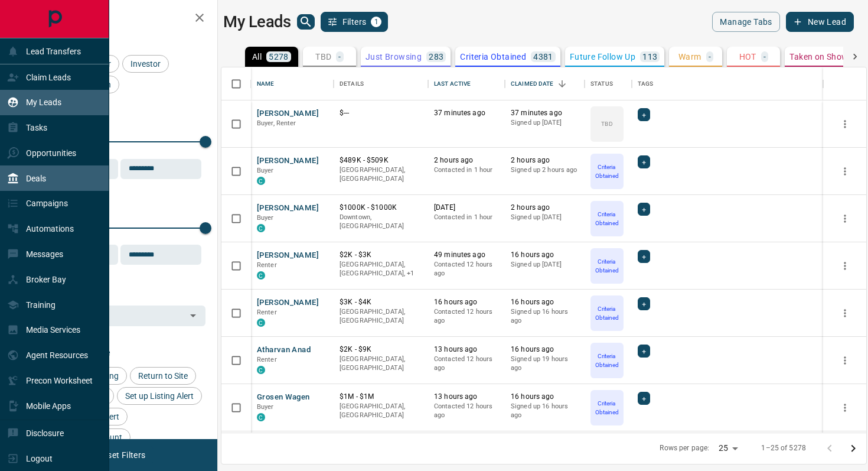 The width and height of the screenshot is (868, 471). Describe the element at coordinates (746, 22) in the screenshot. I see `button: Manage Tabs` at that location.